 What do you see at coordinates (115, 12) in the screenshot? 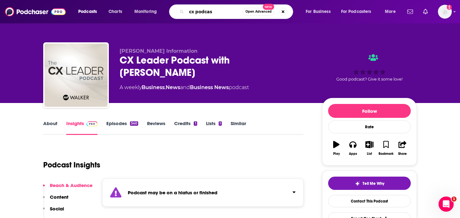
I see `a: Charts` at bounding box center [115, 12].